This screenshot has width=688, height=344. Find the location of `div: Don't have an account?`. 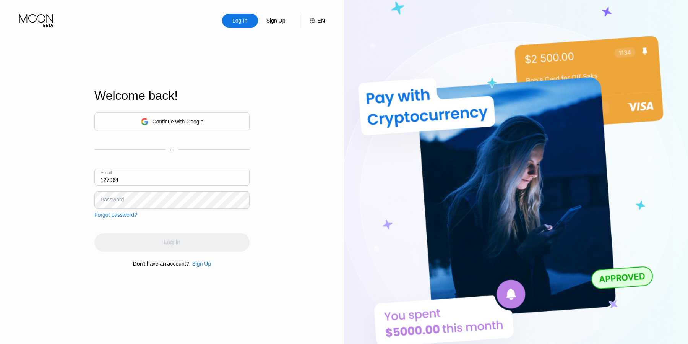

div: Don't have an account? is located at coordinates (161, 264).